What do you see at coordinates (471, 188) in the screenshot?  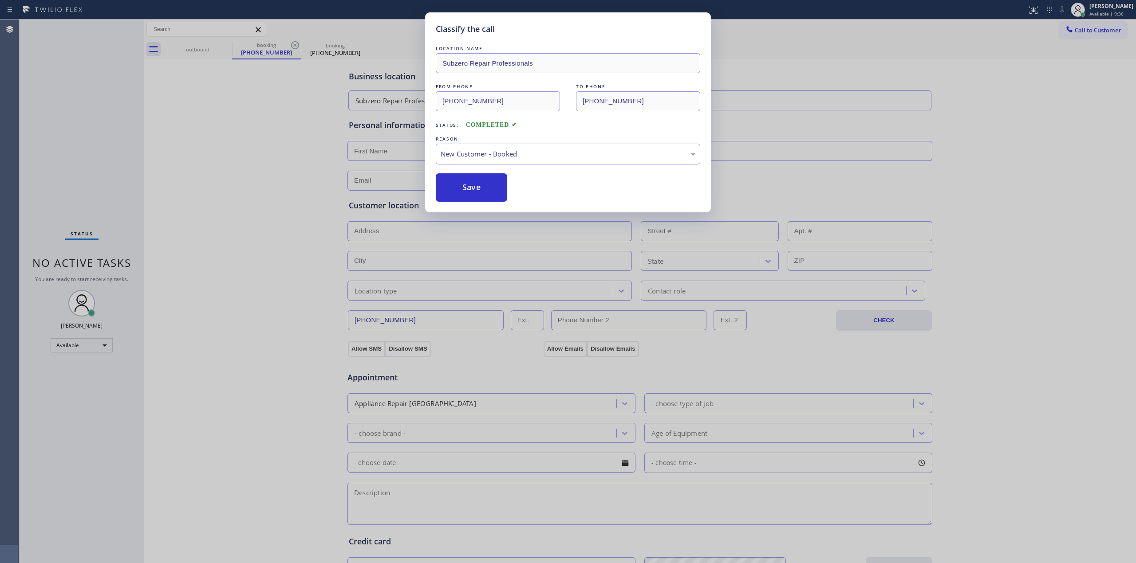 I see `button: Save` at bounding box center [471, 188].